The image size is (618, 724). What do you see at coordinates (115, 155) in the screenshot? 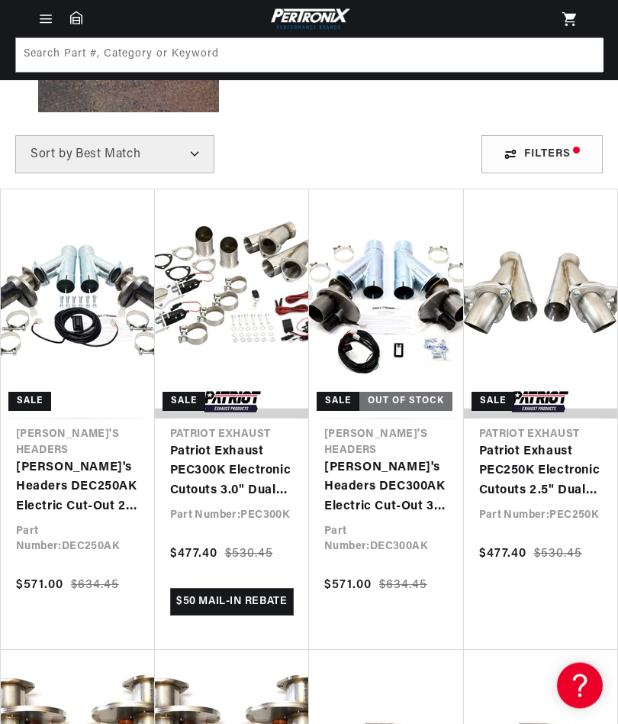
I see `select: Sort by` at bounding box center [115, 155].